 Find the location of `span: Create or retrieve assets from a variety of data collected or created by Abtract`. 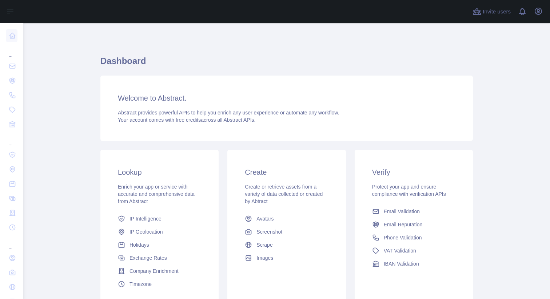

span: Create or retrieve assets from a variety of data collected or created by Abtract is located at coordinates (284, 194).